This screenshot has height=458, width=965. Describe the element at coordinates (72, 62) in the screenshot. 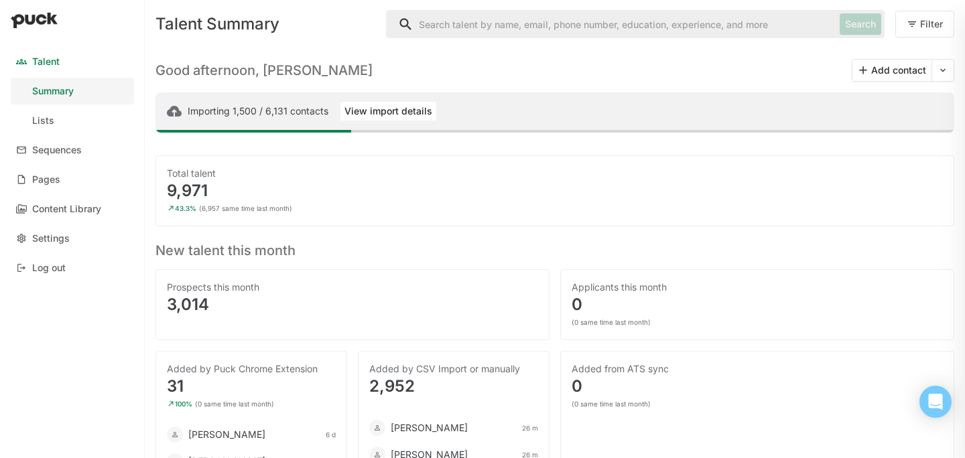

I see `a: Talent` at that location.